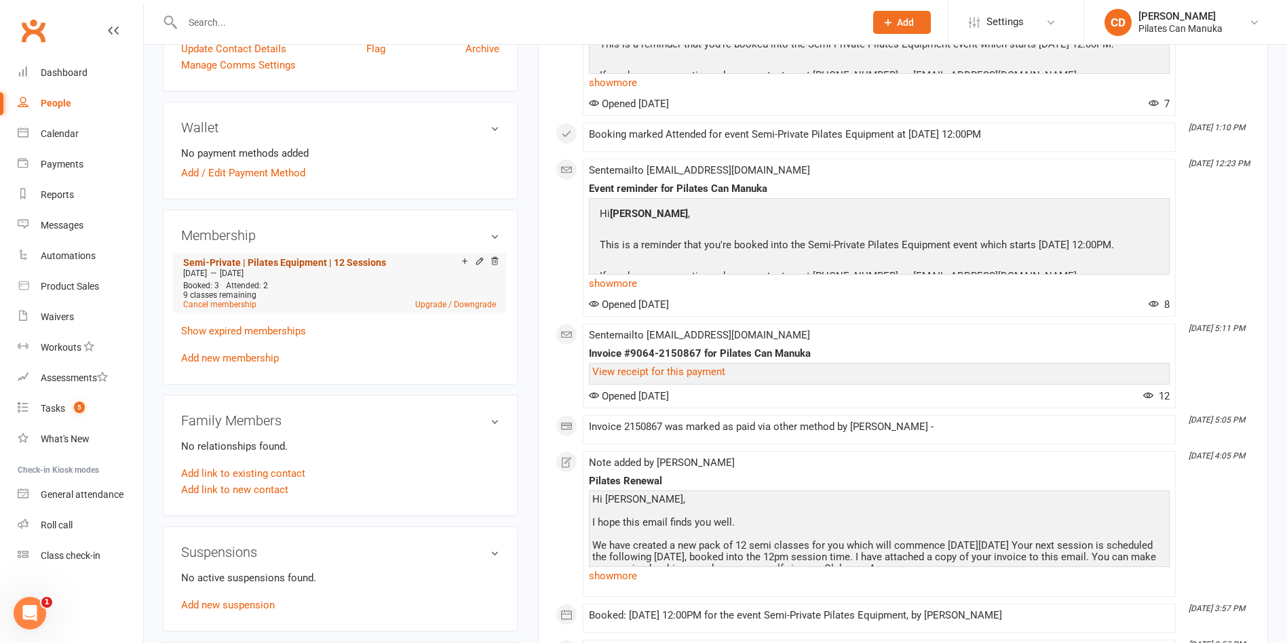  I want to click on div: Automations, so click(68, 256).